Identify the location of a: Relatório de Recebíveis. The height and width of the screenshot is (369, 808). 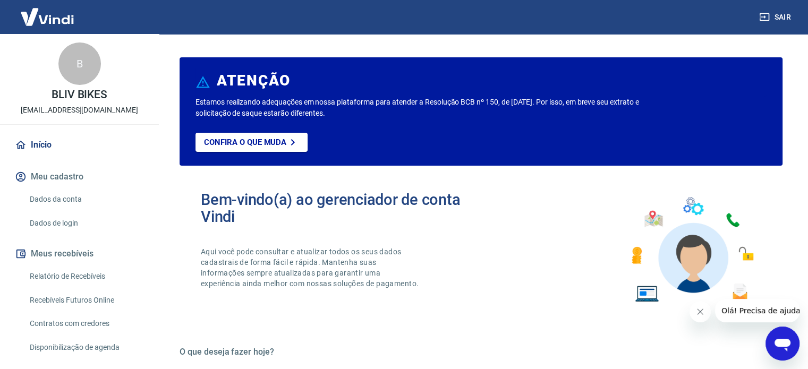
(85, 276).